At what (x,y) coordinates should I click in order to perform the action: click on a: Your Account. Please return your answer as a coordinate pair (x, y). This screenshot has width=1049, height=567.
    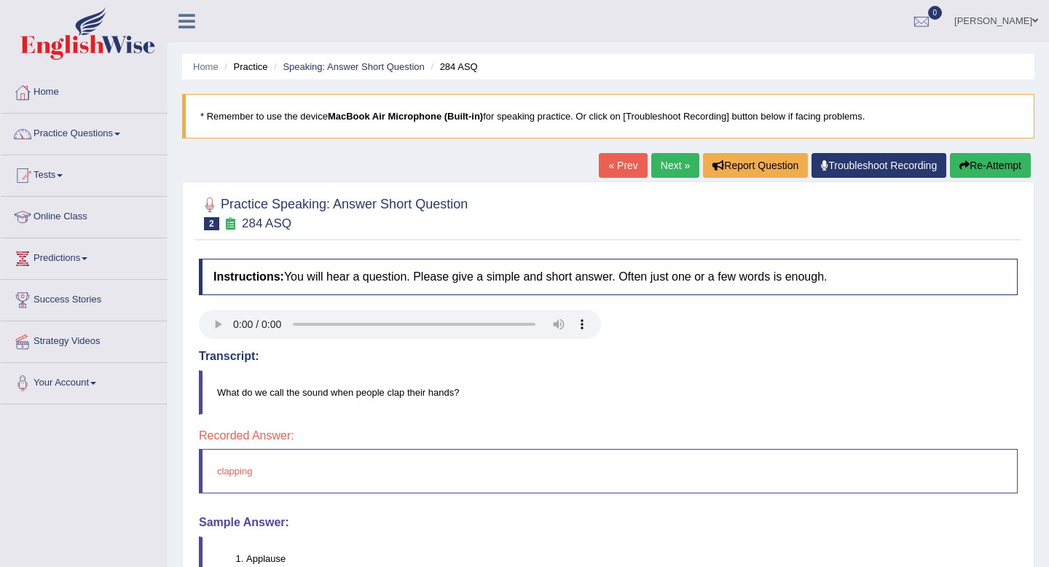
    Looking at the image, I should click on (84, 381).